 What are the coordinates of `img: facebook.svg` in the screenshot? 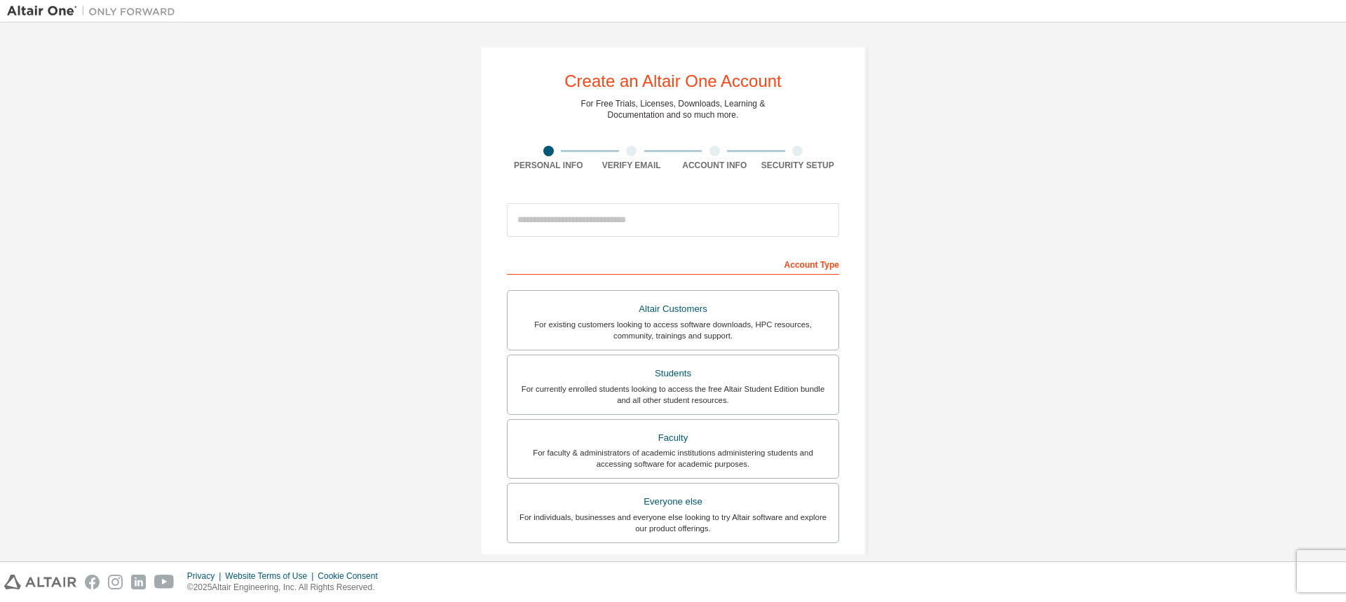 It's located at (92, 582).